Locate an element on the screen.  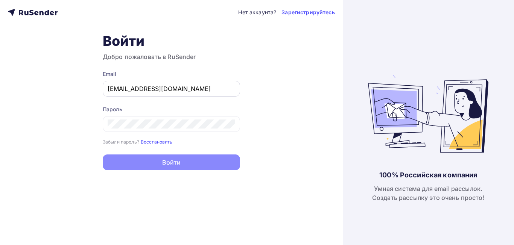
h3: Добро пожаловать в RuSender is located at coordinates (171, 57).